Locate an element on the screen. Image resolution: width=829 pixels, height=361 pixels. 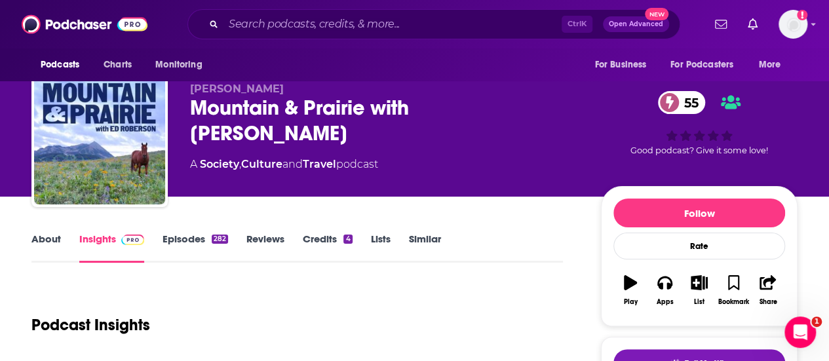
span: For Business is located at coordinates (620, 65).